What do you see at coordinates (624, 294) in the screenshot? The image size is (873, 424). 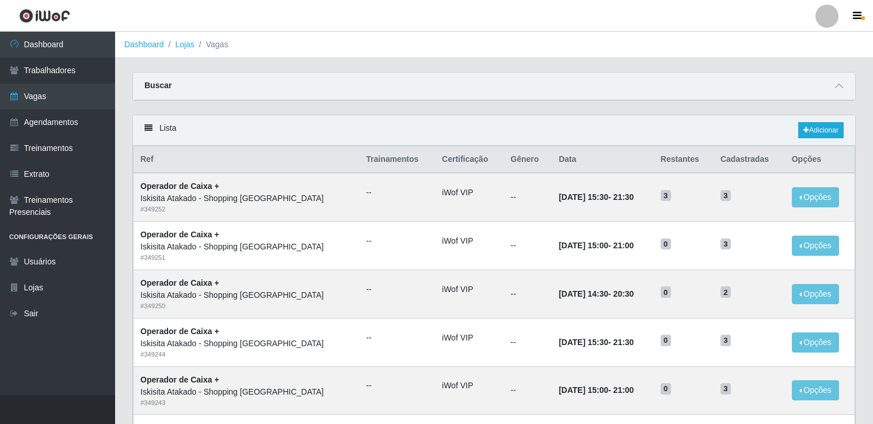 I see `time: 20:30` at bounding box center [624, 294].